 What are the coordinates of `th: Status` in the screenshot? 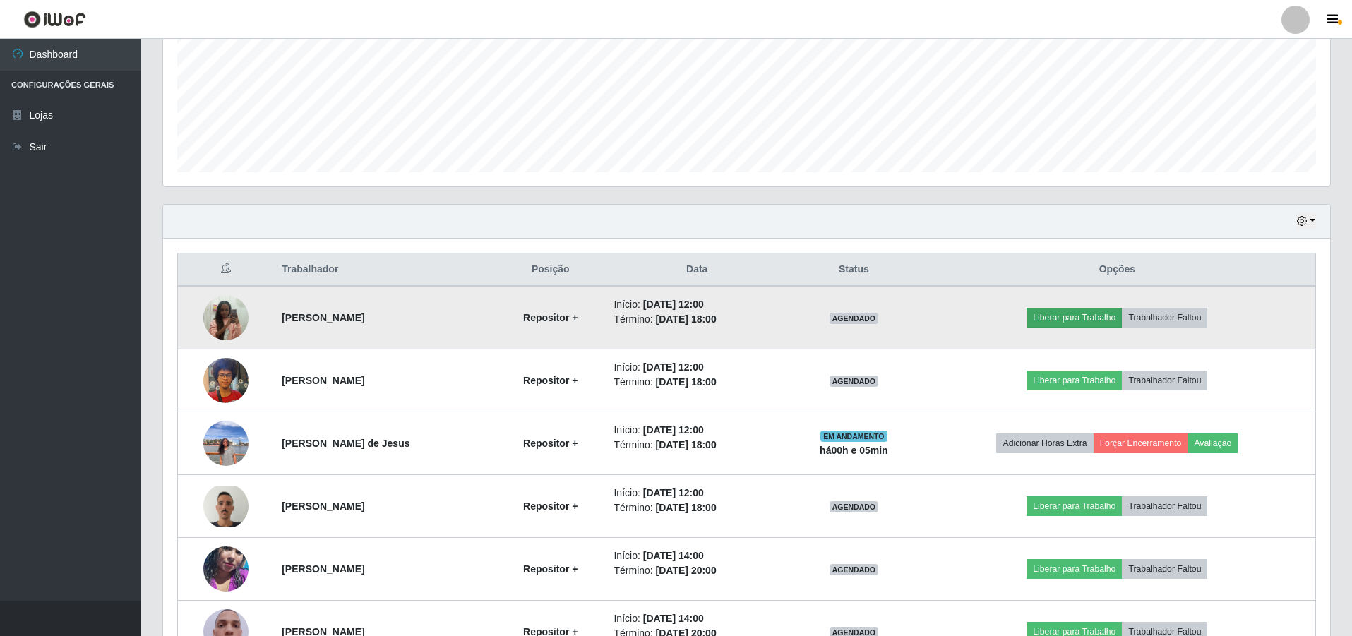 It's located at (854, 270).